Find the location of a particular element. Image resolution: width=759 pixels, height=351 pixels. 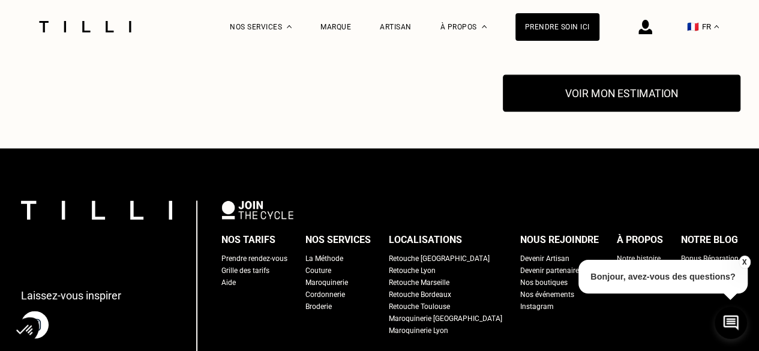

img: icône connexion is located at coordinates (645, 27).